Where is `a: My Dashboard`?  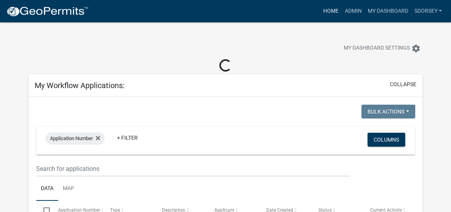 a: My Dashboard is located at coordinates (388, 11).